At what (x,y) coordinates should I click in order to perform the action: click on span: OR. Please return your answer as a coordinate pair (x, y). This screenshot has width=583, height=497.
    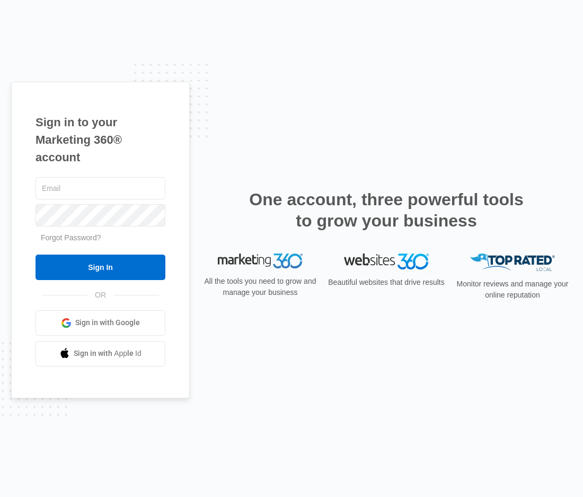
    Looking at the image, I should click on (100, 295).